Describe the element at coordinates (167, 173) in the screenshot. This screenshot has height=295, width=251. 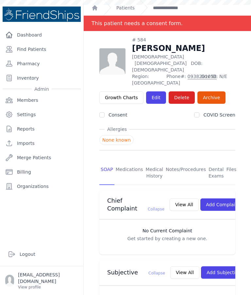
I see `nav: Tabs` at that location.